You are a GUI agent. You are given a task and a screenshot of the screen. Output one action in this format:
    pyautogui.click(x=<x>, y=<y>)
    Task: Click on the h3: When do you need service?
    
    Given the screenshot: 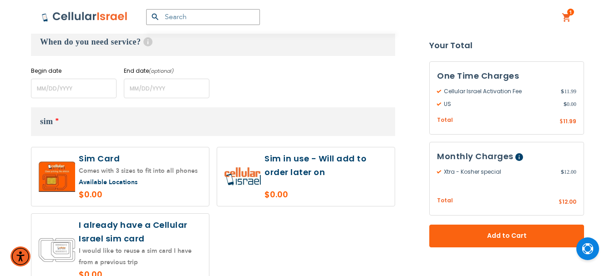 What is the action you would take?
    pyautogui.click(x=213, y=42)
    